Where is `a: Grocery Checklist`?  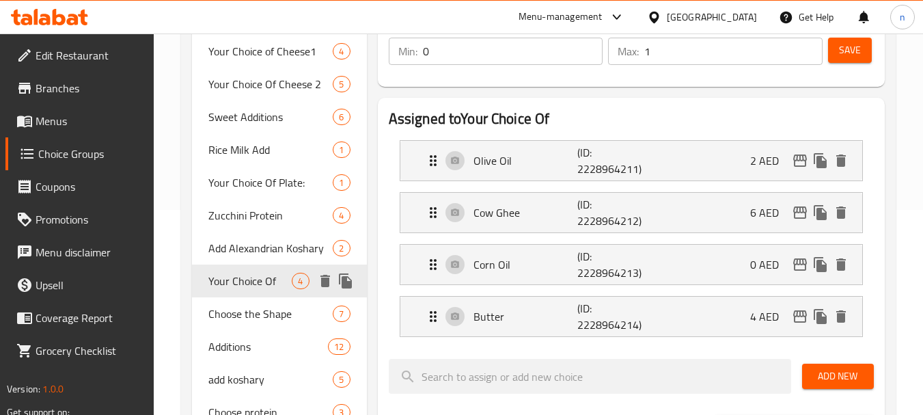
a: Grocery Checklist is located at coordinates (80, 350).